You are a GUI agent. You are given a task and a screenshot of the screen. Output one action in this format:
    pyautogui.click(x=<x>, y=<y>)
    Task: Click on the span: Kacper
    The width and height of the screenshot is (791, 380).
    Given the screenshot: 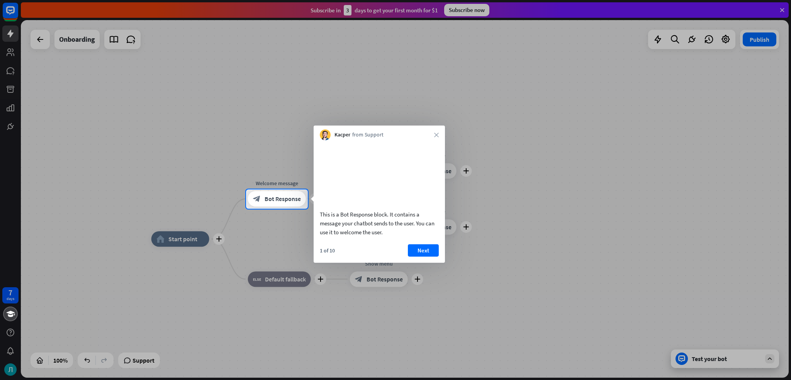 What is the action you would take?
    pyautogui.click(x=342, y=135)
    